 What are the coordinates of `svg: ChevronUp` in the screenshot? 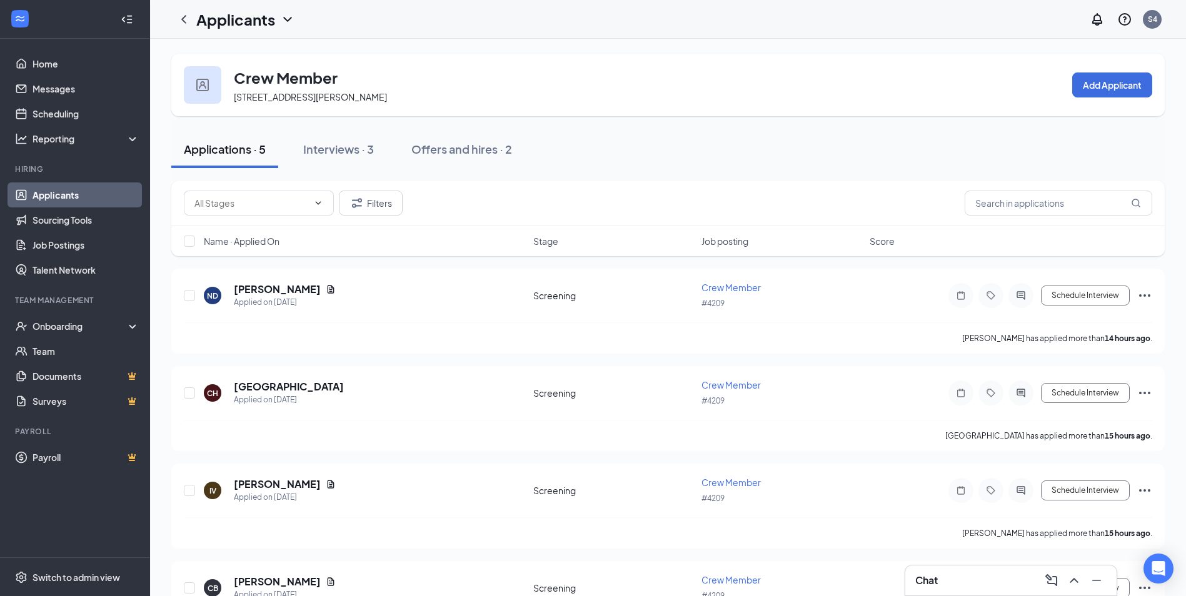 It's located at (1074, 581).